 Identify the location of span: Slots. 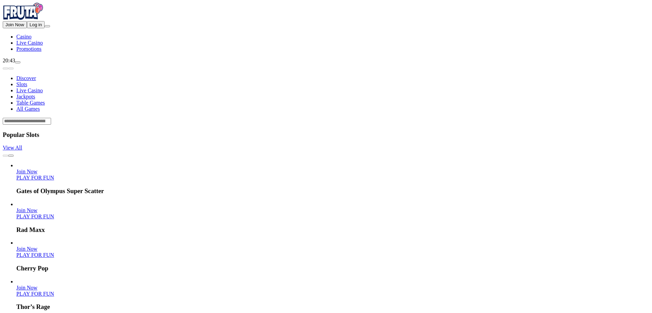
(22, 84).